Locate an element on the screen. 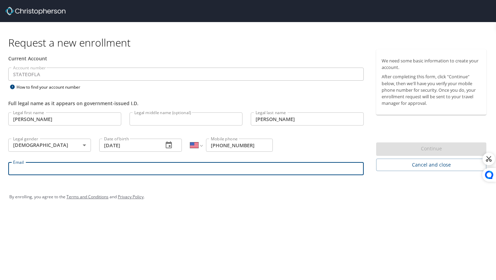  div: How to find your account number is located at coordinates (51, 87).